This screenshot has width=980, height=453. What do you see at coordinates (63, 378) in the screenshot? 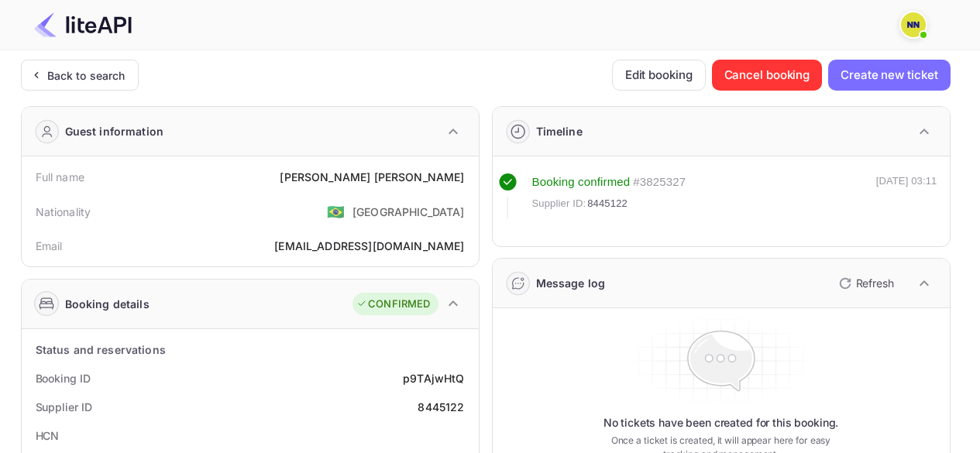
I see `div: Booking ID` at bounding box center [63, 378].